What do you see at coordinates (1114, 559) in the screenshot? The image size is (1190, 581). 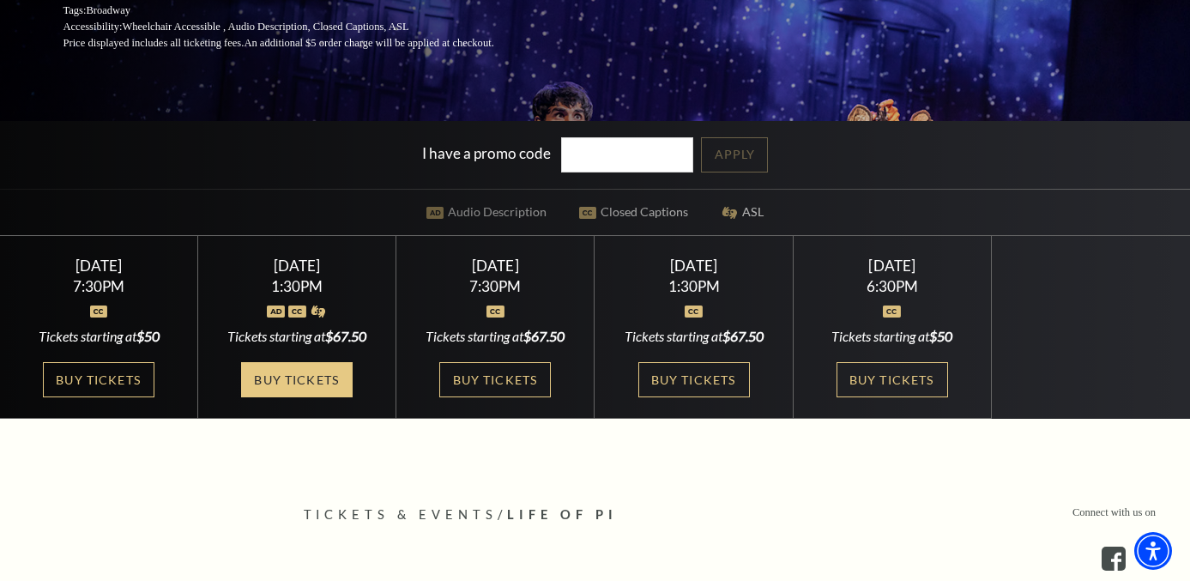 I see `a: facebook - open in a new tab` at bounding box center [1114, 559].